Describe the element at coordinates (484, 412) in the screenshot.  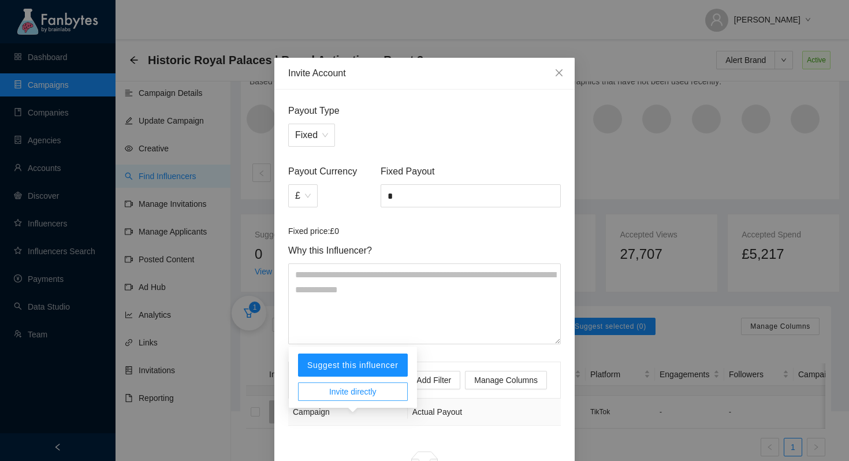
I see `th: Actual Payout` at that location.